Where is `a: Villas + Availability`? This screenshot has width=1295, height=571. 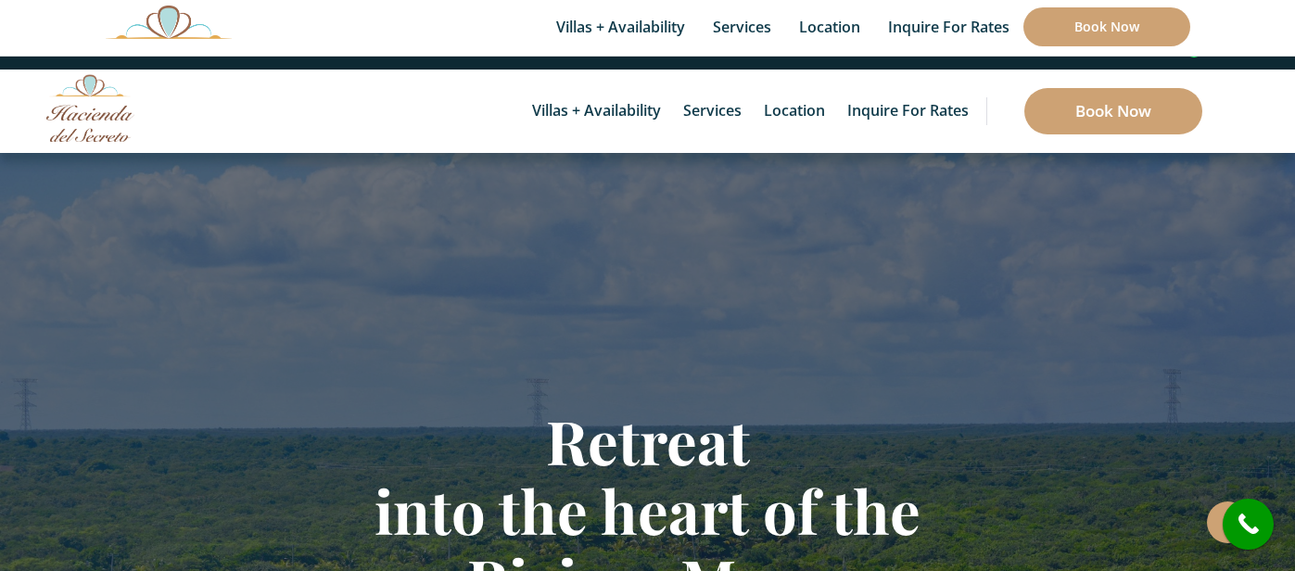 a: Villas + Availability is located at coordinates (596, 111).